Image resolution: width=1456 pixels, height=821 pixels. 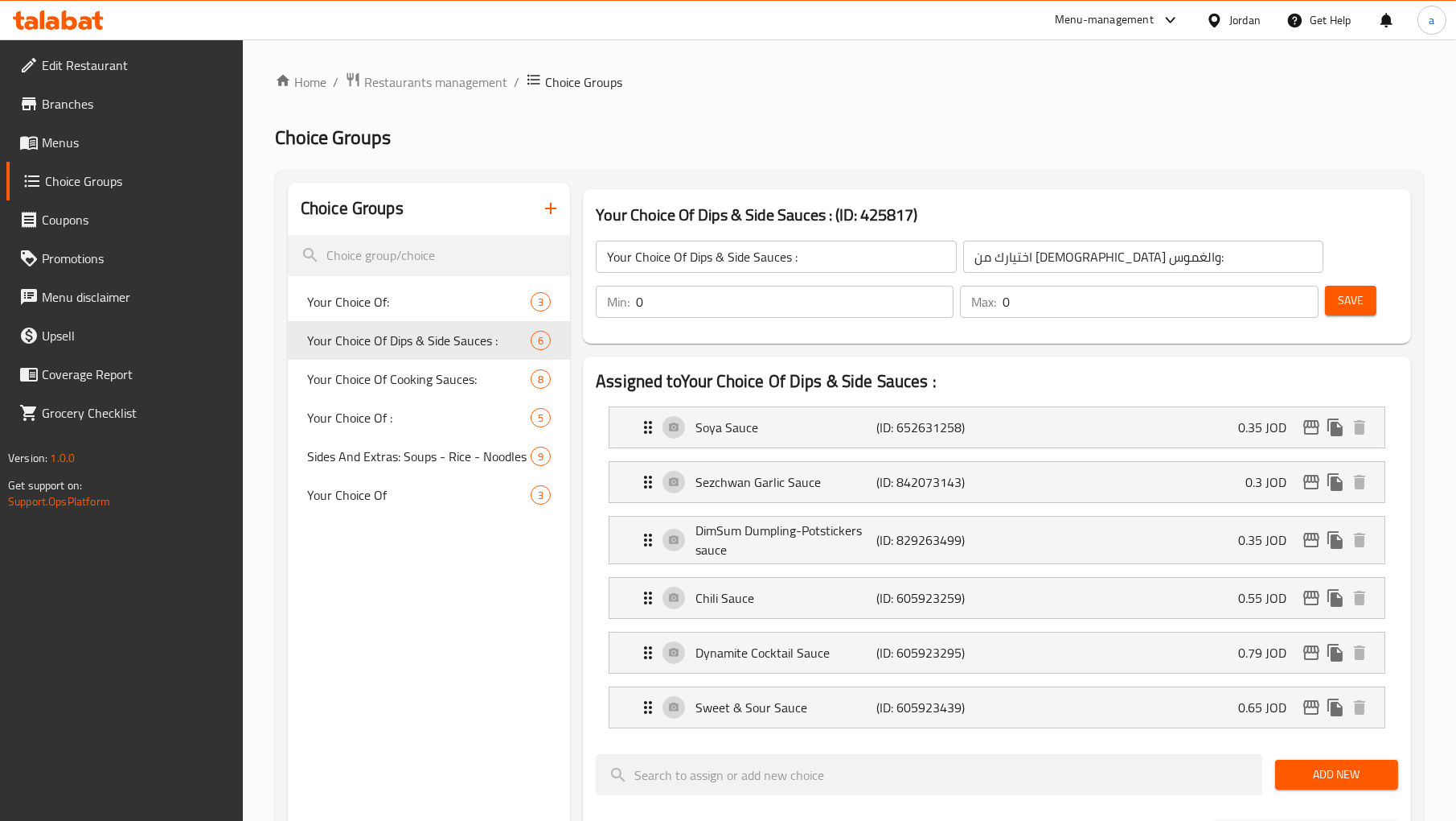 What do you see at coordinates (135, 65) in the screenshot?
I see `span: Edit Restaurant` at bounding box center [135, 65].